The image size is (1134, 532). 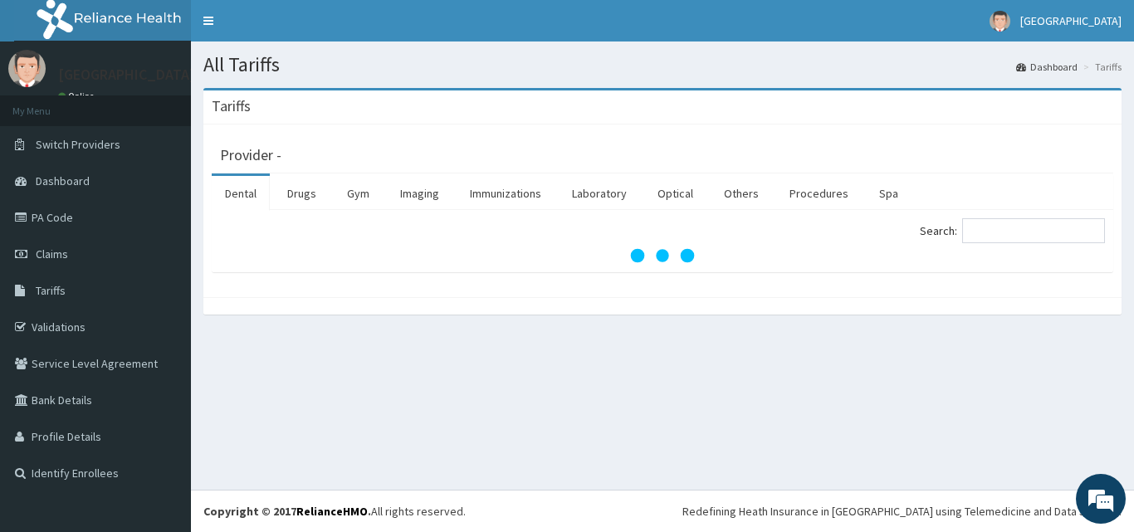 I want to click on span: Claims, so click(x=51, y=254).